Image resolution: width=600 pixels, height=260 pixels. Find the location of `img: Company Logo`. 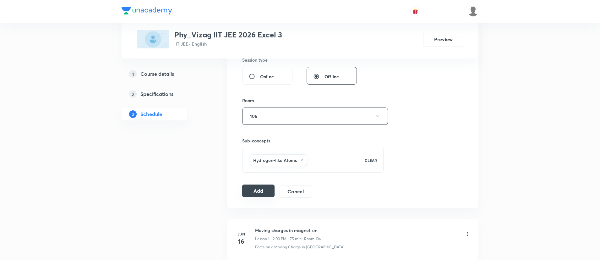

img: Company Logo is located at coordinates (147, 11).